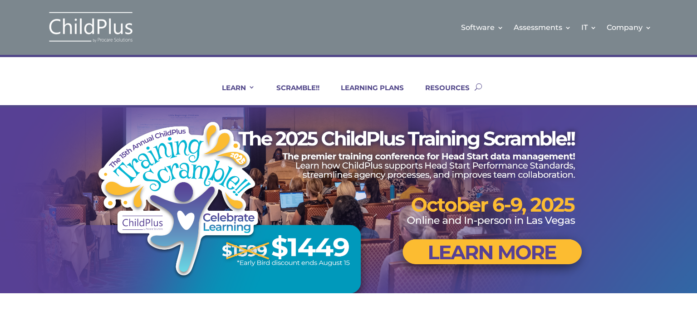 The image size is (697, 315). What do you see at coordinates (482, 27) in the screenshot?
I see `a: Software` at bounding box center [482, 27].